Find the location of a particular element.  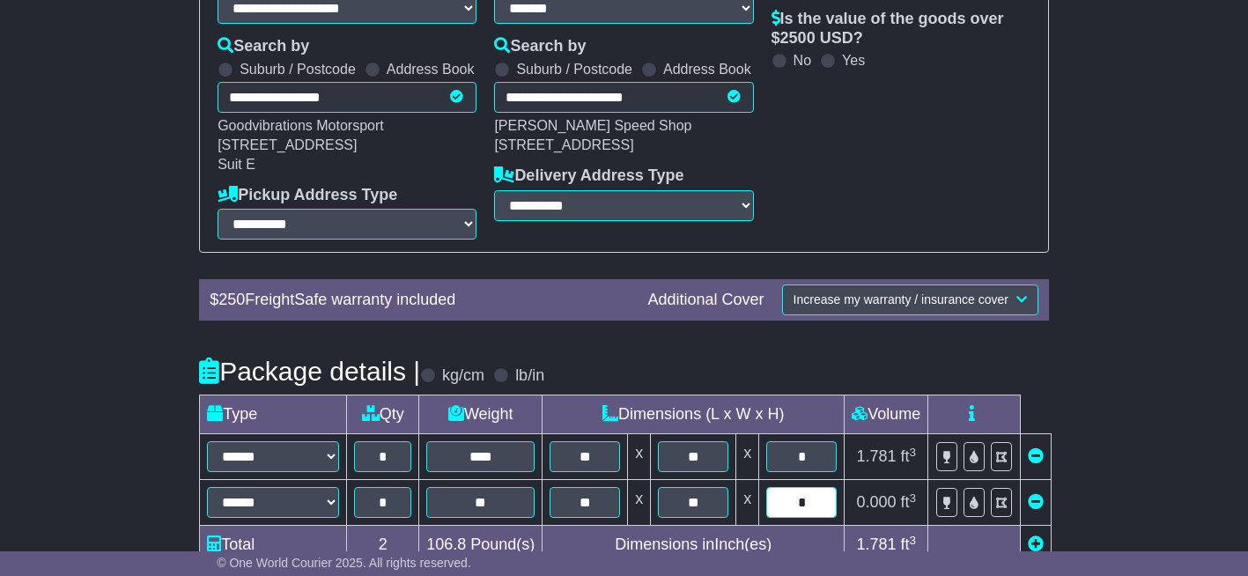

td: Weight is located at coordinates (481, 415).